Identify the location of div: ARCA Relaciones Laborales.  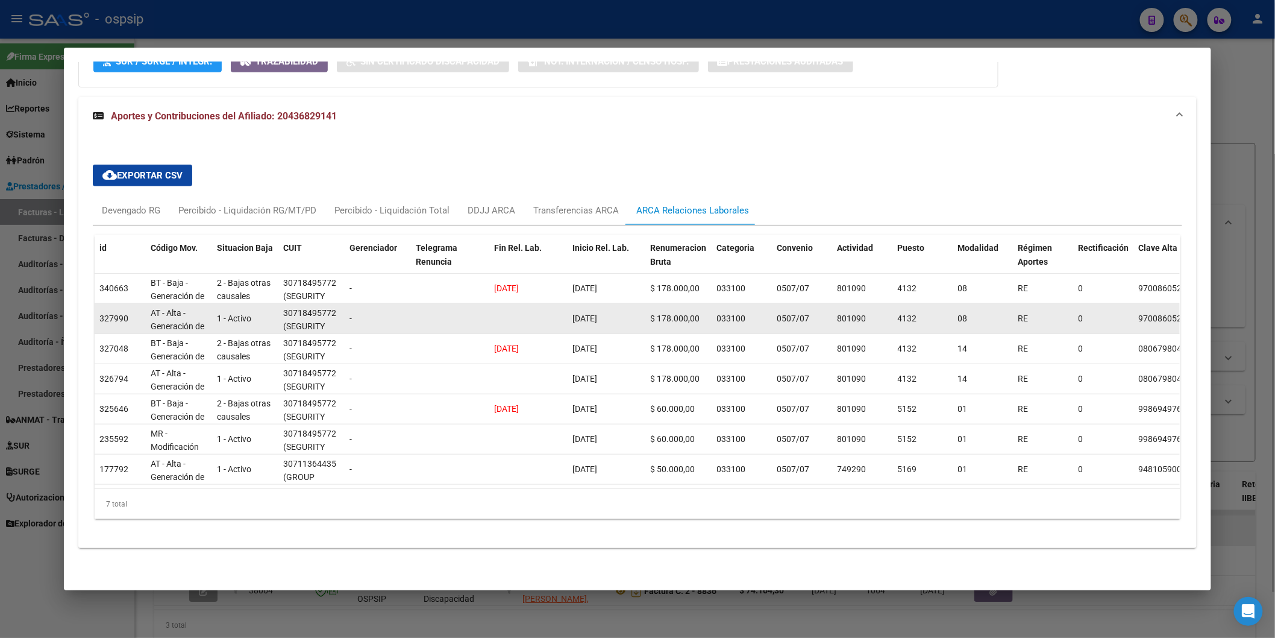
(693, 210).